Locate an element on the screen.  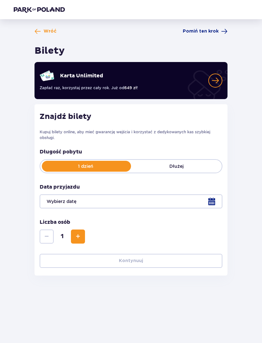
p: 1 dzień is located at coordinates (86, 166).